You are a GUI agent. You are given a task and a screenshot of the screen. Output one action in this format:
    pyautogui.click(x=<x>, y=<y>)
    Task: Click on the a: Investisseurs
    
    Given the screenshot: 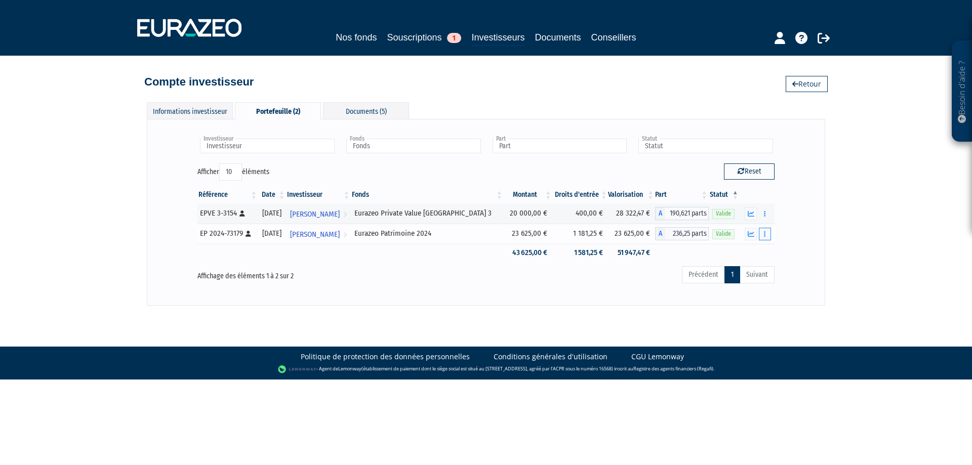 What is the action you would take?
    pyautogui.click(x=498, y=38)
    